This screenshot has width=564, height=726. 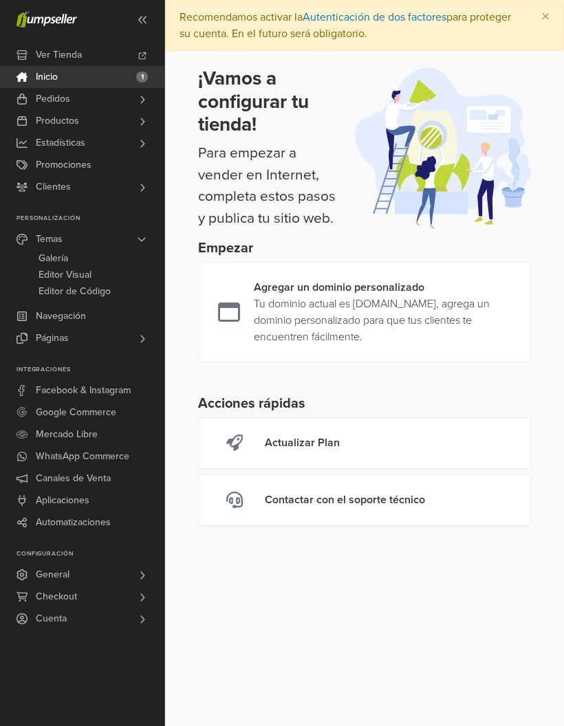 What do you see at coordinates (73, 478) in the screenshot?
I see `span: Canales de Venta` at bounding box center [73, 478].